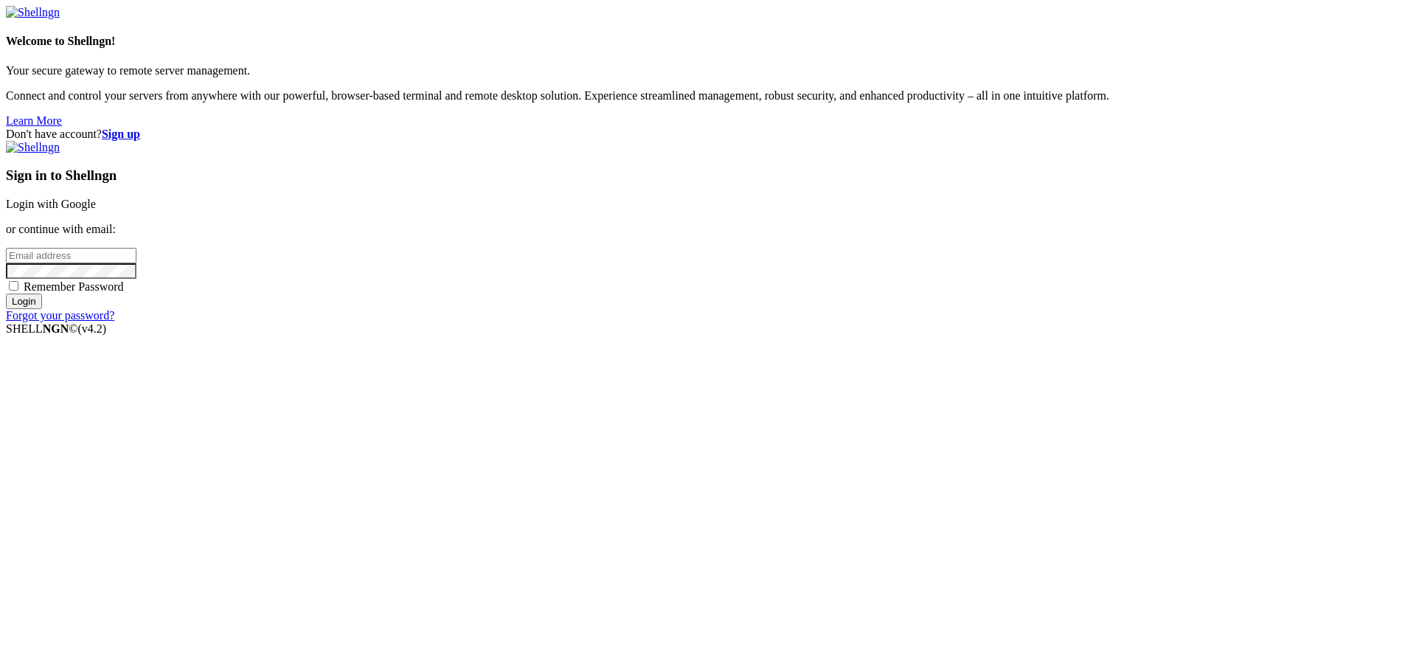  Describe the element at coordinates (13, 285) in the screenshot. I see `input: Remember Password` at that location.